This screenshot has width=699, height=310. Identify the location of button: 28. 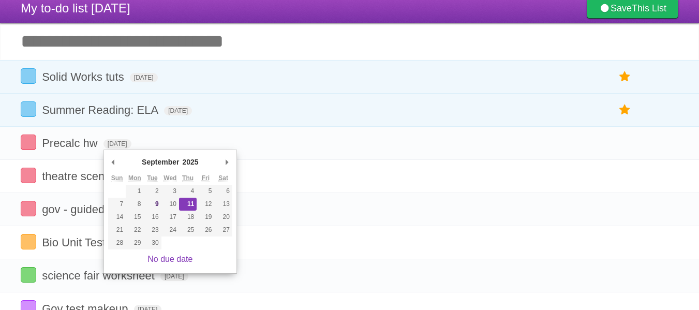
(117, 243).